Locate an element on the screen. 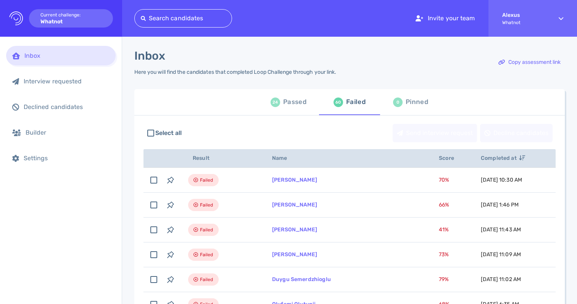  span: Name is located at coordinates (284, 158).